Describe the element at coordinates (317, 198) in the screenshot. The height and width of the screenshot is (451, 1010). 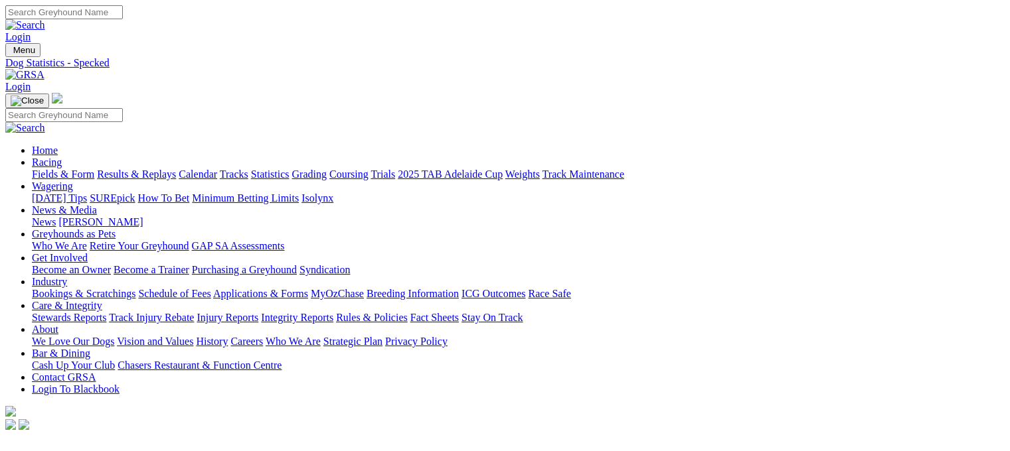
I see `a: Isolynx` at that location.